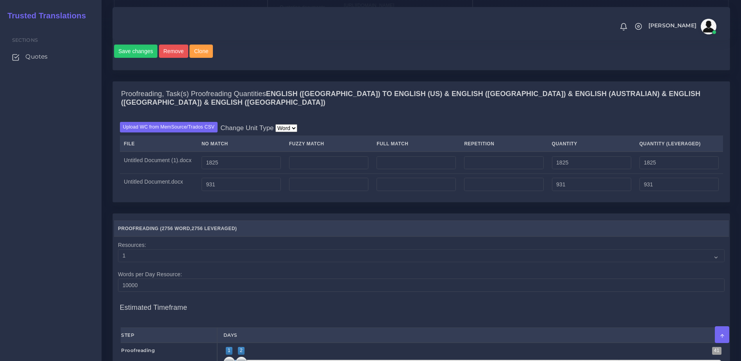  I want to click on span: 1, so click(229, 351).